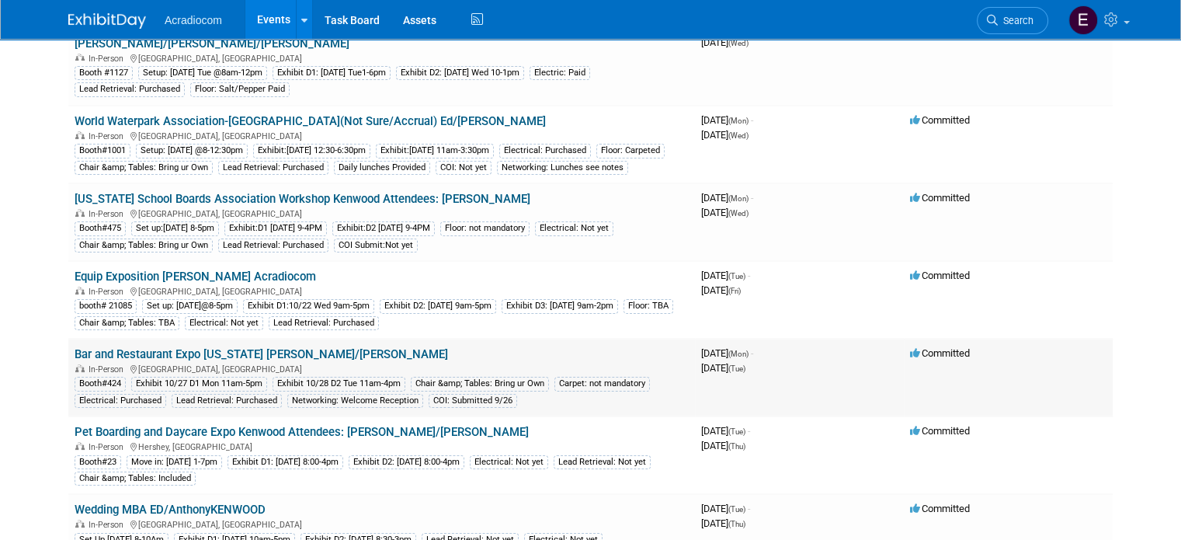  I want to click on div: Booth#23, so click(98, 462).